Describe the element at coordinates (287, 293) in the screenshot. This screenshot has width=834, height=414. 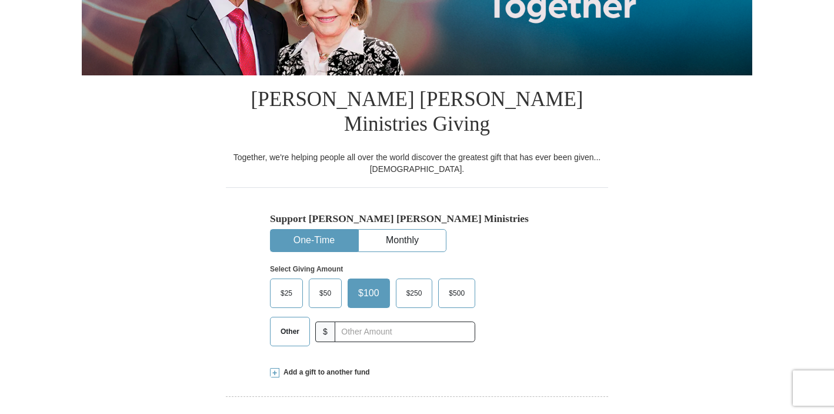
I see `span: $25` at that location.